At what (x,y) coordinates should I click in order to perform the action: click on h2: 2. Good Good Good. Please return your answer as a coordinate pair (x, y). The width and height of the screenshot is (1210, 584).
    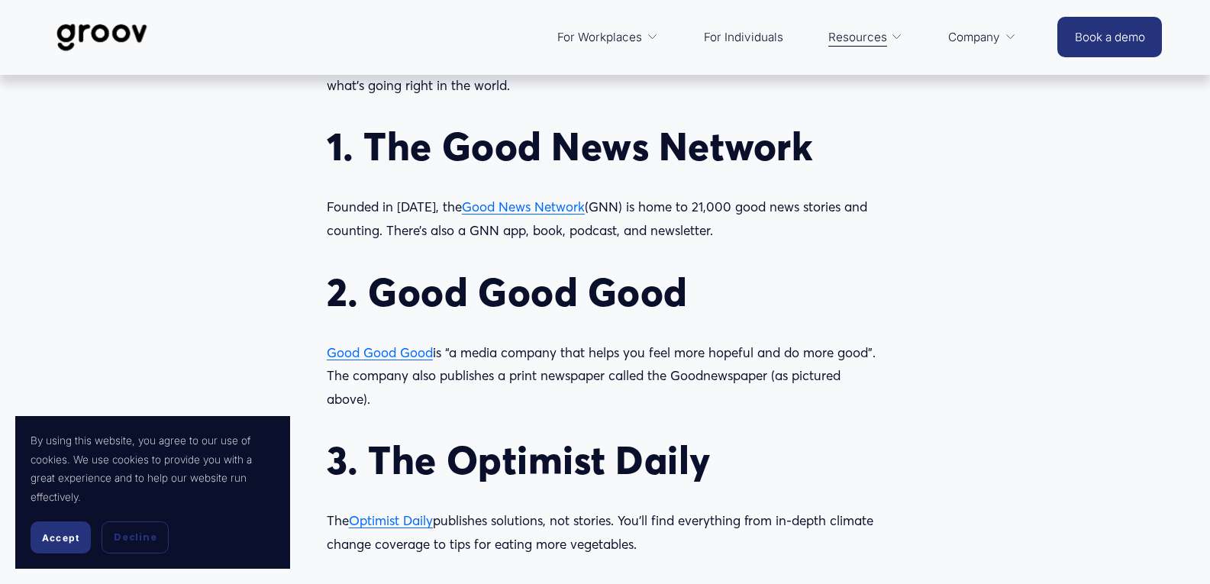
    Looking at the image, I should click on (605, 292).